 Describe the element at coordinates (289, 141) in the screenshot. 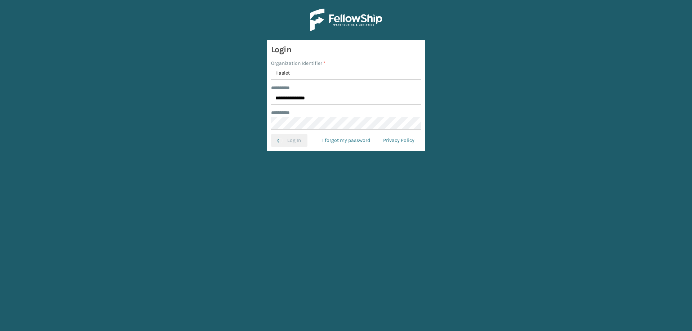

I see `button: Log In` at that location.